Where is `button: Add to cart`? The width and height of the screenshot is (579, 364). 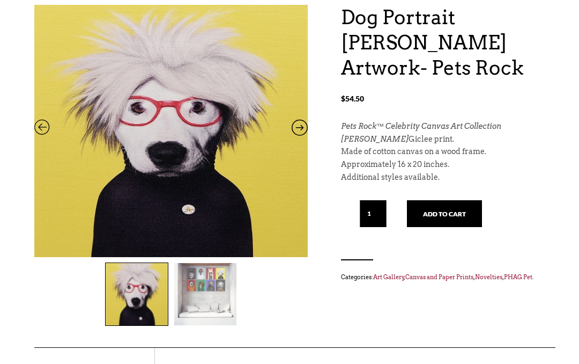 button: Add to cart is located at coordinates (445, 213).